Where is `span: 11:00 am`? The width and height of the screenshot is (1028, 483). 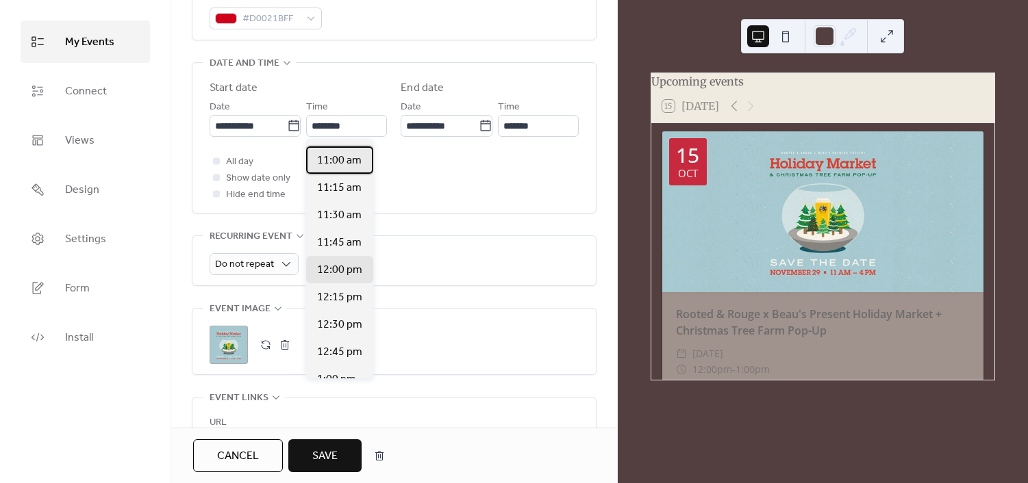
span: 11:00 am is located at coordinates (339, 161).